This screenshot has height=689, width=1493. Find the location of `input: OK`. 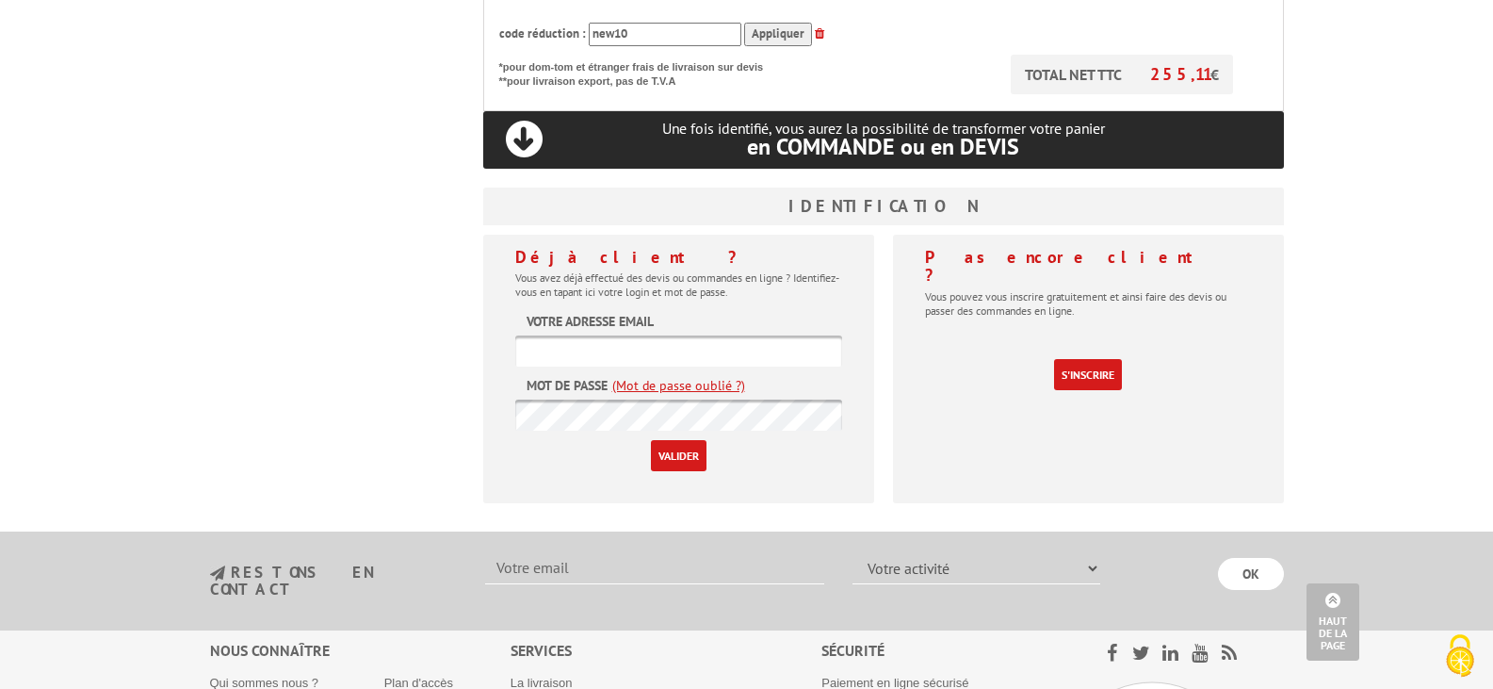

input: OK is located at coordinates (1251, 574).